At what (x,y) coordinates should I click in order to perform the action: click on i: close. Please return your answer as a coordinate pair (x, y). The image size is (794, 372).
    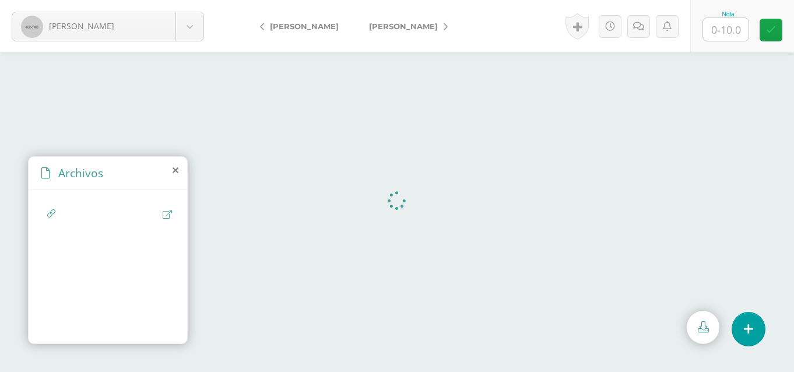
    Looking at the image, I should click on (176, 170).